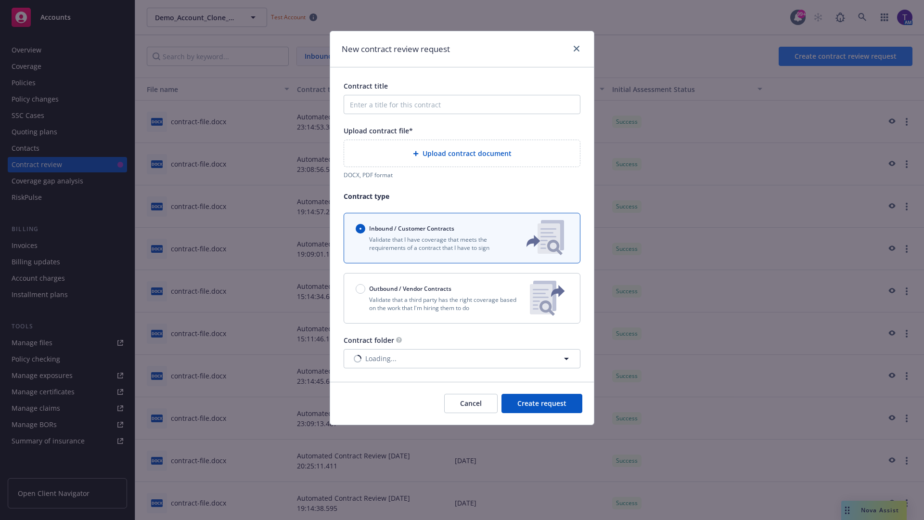 Image resolution: width=924 pixels, height=520 pixels. I want to click on span: Loading..., so click(381, 358).